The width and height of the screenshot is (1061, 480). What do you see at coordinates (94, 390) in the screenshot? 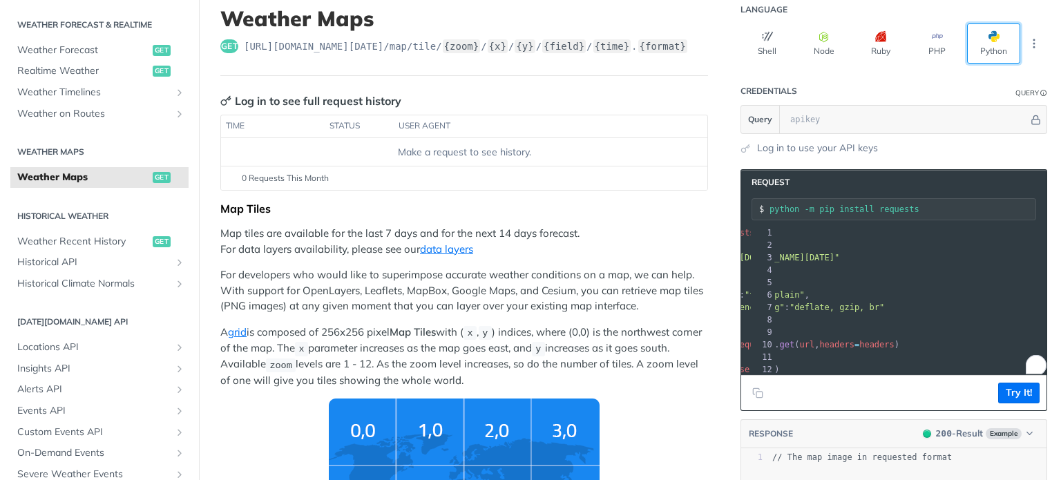
I see `span: Alerts API` at bounding box center [94, 390].